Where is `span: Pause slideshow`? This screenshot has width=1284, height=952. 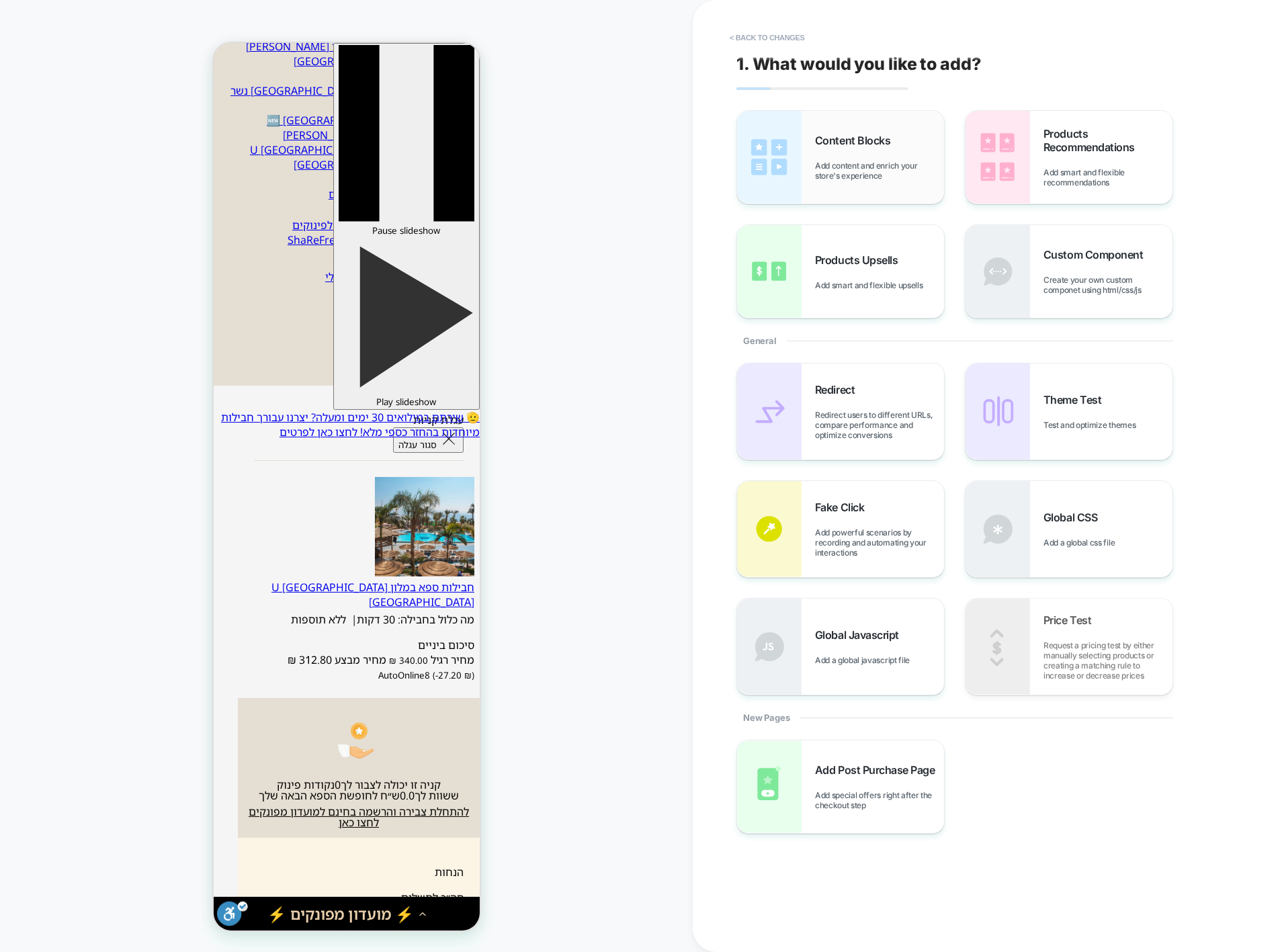
span: Pause slideshow is located at coordinates (193, 188).